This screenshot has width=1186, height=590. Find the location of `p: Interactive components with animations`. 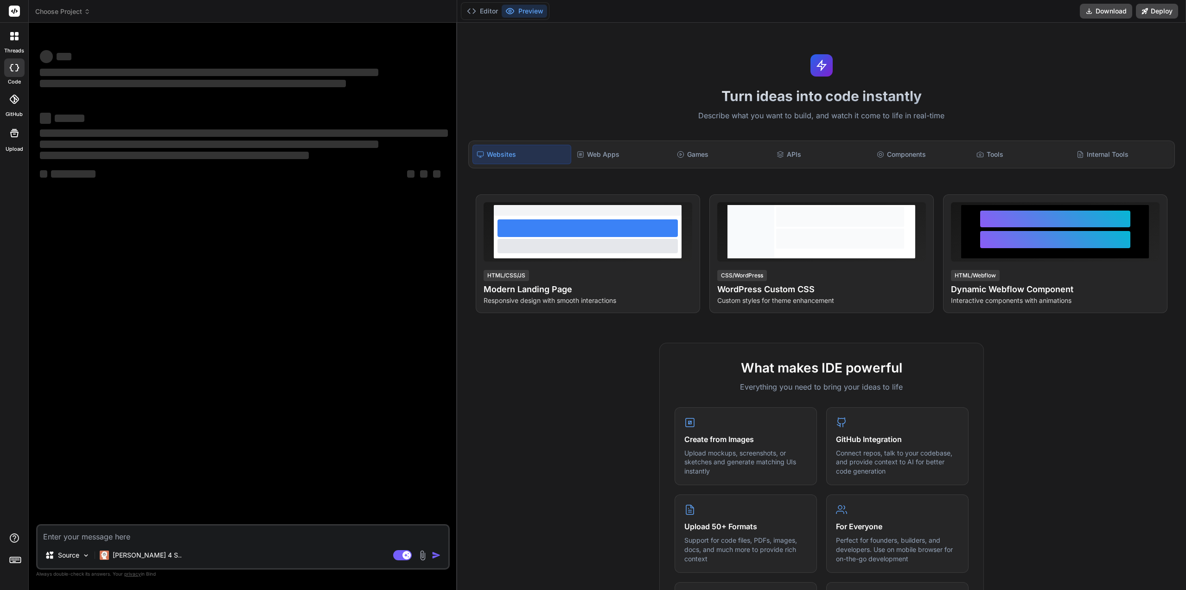

p: Interactive components with animations is located at coordinates (1055, 300).